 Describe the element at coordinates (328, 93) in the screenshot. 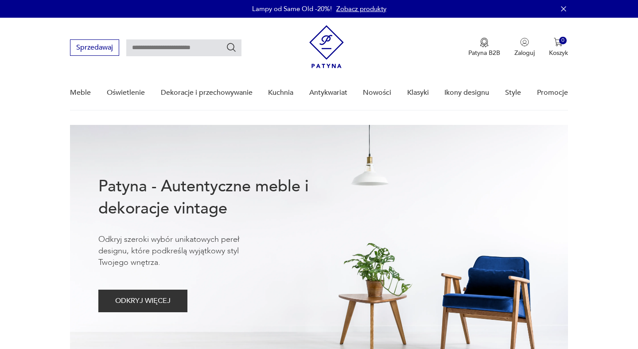

I see `a: Antykwariat` at that location.